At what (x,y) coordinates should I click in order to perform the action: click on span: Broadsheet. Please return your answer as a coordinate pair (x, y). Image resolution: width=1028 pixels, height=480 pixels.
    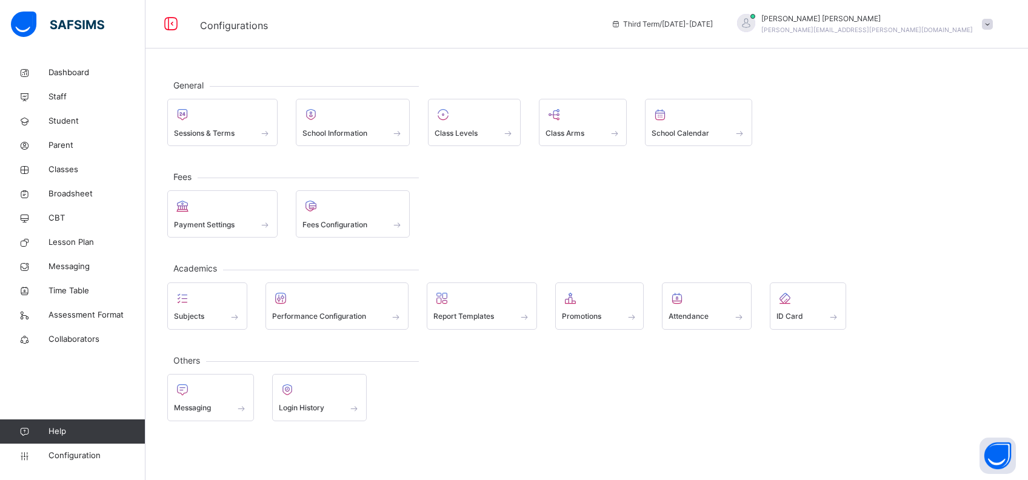
    Looking at the image, I should click on (97, 194).